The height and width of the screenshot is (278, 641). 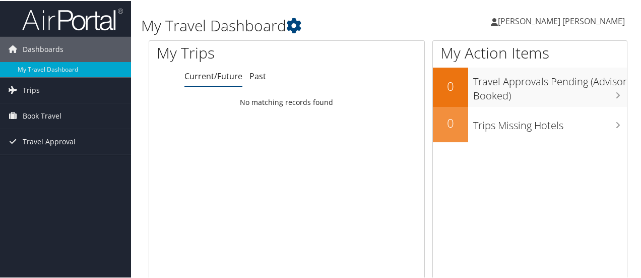 What do you see at coordinates (550, 122) in the screenshot?
I see `h3: Trips Missing Hotels` at bounding box center [550, 122].